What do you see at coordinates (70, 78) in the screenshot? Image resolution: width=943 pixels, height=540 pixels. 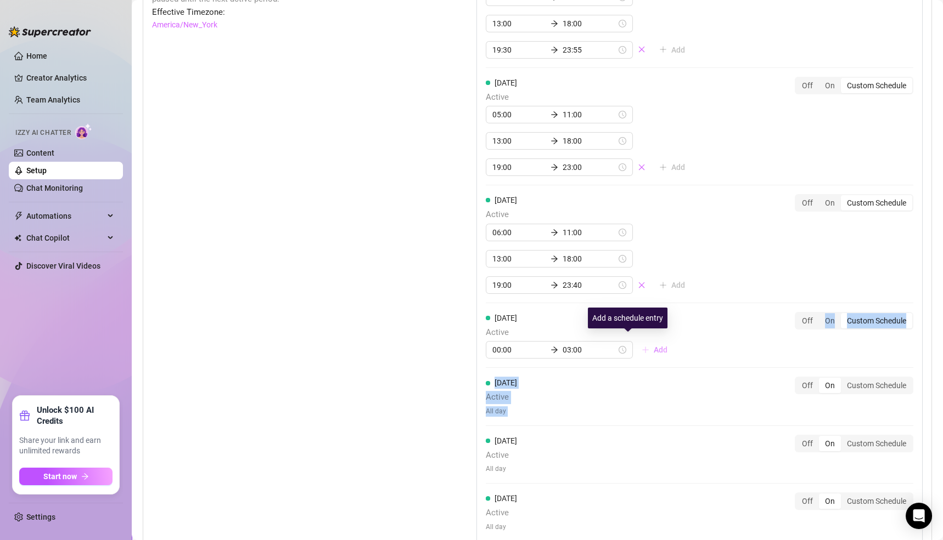 I see `a: Creator Analytics` at bounding box center [70, 78].